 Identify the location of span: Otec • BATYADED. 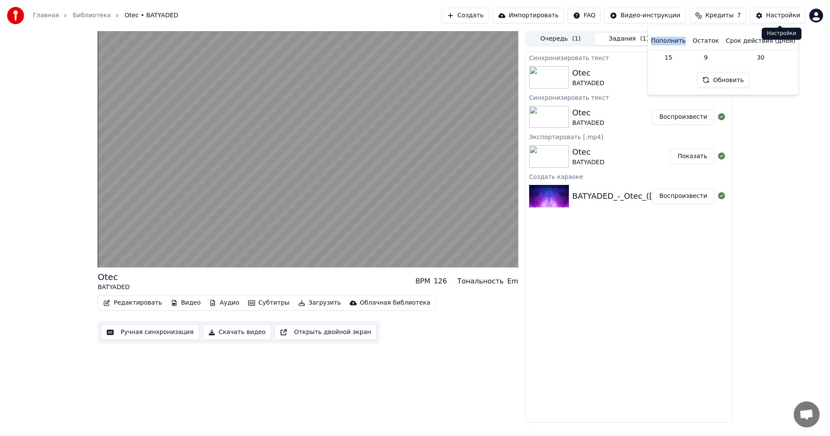
(151, 16).